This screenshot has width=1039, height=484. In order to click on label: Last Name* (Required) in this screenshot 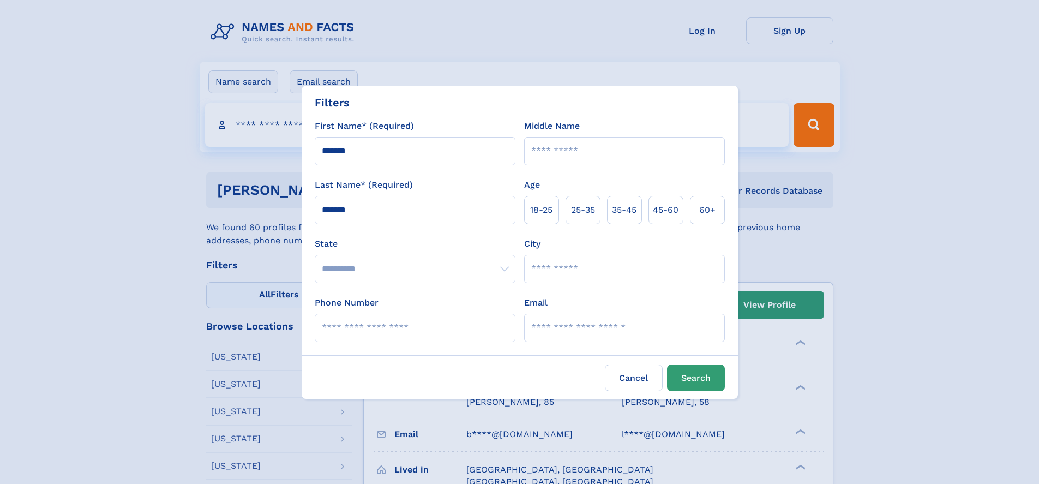, I will do `click(364, 185)`.